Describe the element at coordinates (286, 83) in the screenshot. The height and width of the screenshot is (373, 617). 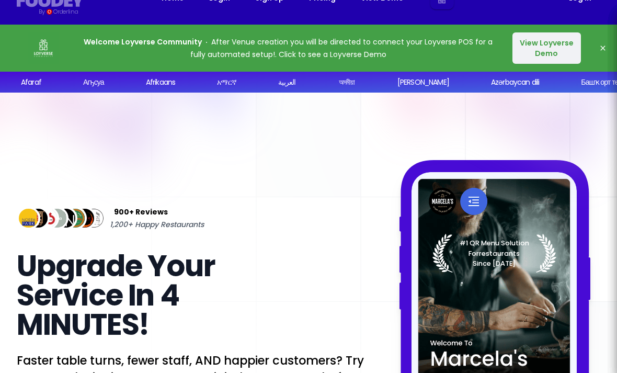
I see `div: العربية` at that location.